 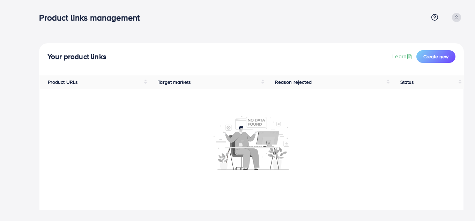 What do you see at coordinates (63, 82) in the screenshot?
I see `span: Product URLs` at bounding box center [63, 82].